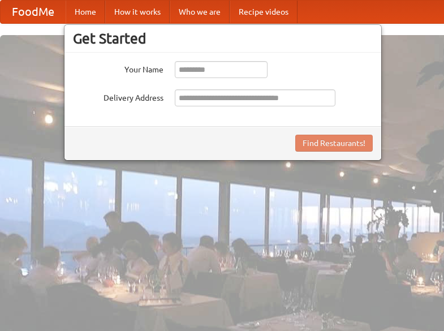  Describe the element at coordinates (333, 143) in the screenshot. I see `button: Find Restaurants!` at that location.